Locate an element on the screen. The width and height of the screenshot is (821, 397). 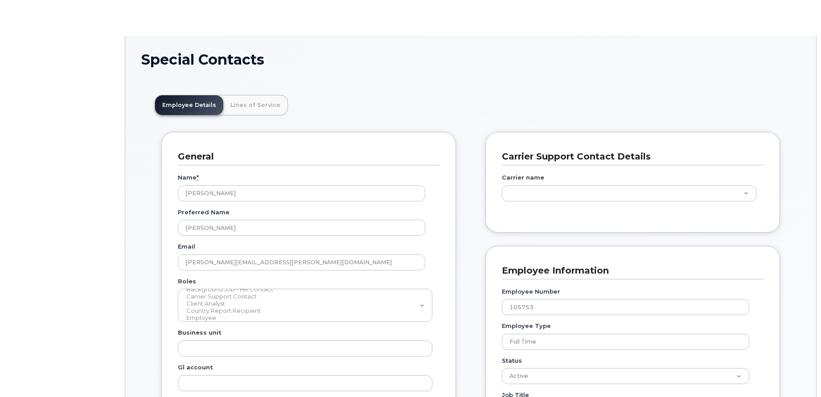
abbr: required is located at coordinates (198, 177).